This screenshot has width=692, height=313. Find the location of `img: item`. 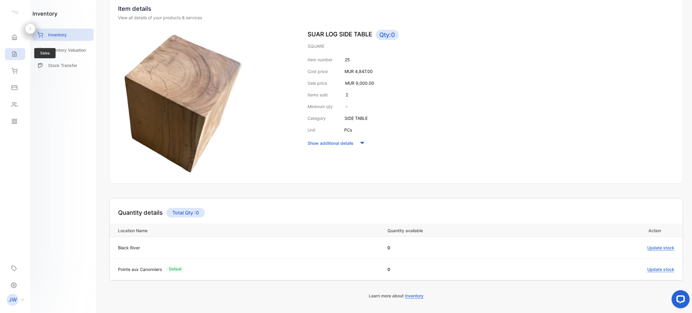

img: item is located at coordinates (183, 103).